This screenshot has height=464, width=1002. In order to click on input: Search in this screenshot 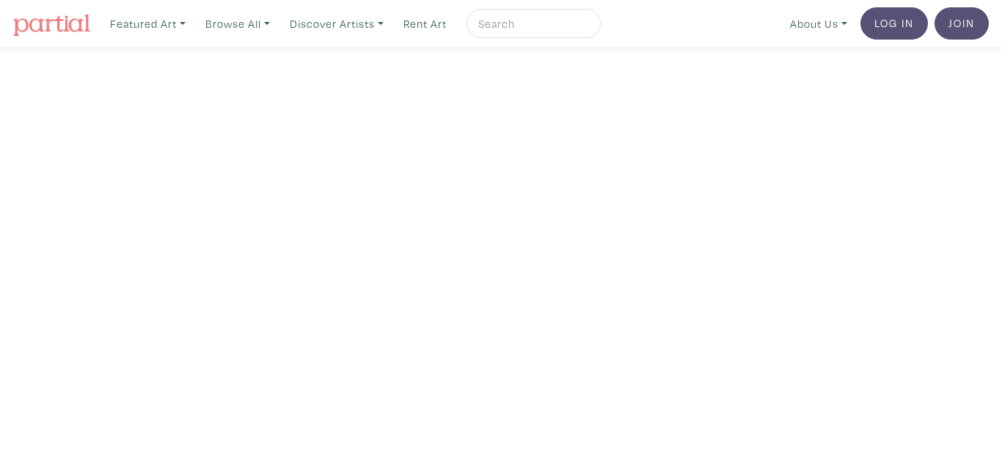, I will do `click(532, 23)`.